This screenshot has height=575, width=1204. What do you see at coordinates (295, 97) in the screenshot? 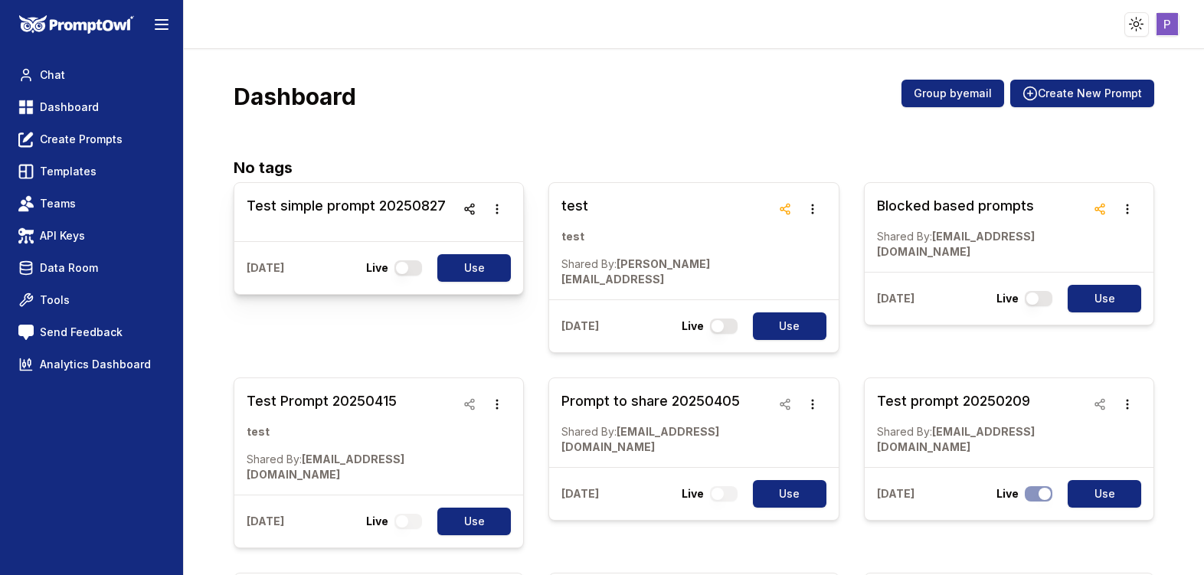
I see `h3: Dashboard` at bounding box center [295, 97].